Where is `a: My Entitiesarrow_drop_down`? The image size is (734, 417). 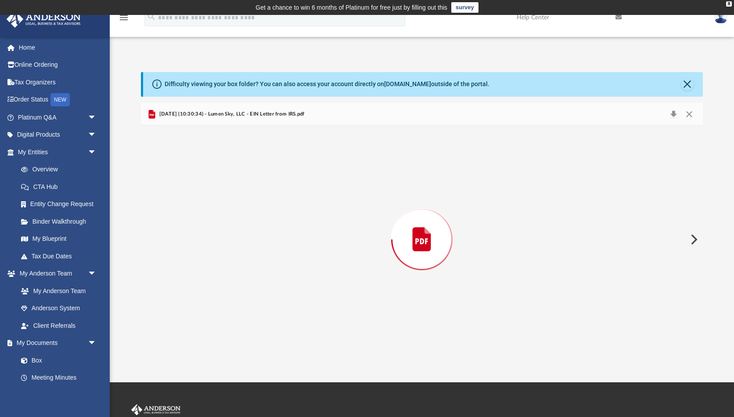
a: My Entitiesarrow_drop_down is located at coordinates (58, 152).